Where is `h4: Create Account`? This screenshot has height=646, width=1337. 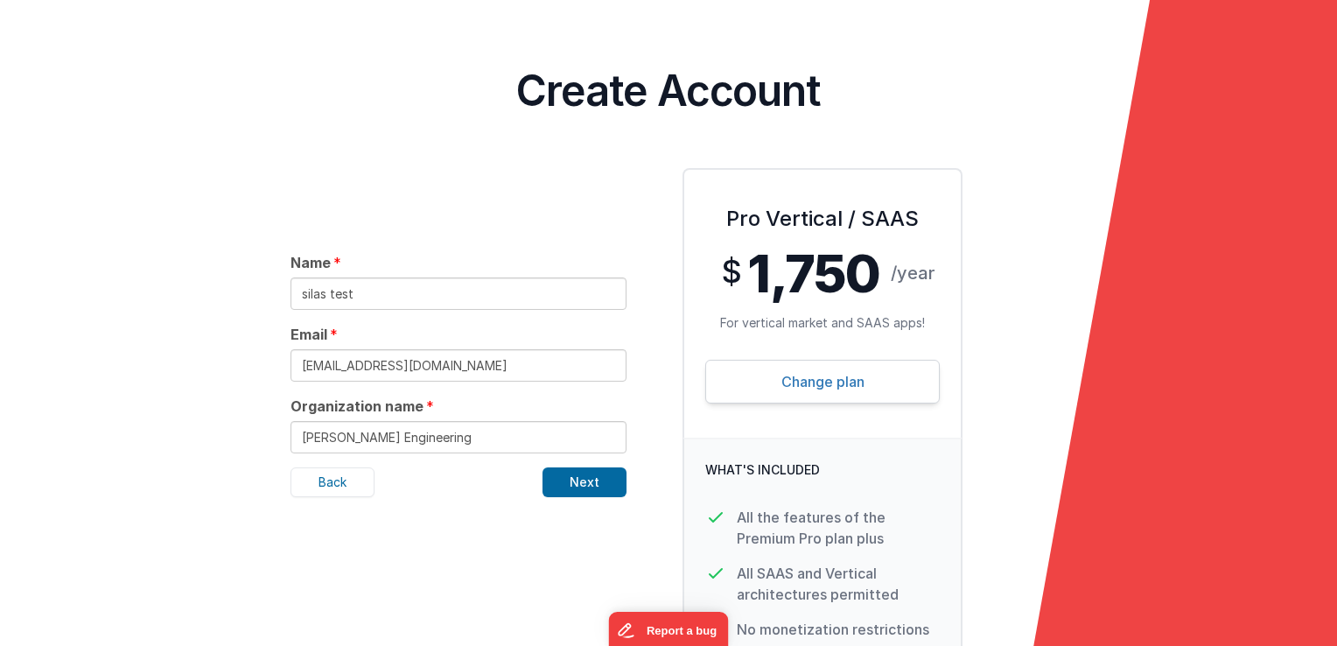 h4: Create Account is located at coordinates (669, 91).